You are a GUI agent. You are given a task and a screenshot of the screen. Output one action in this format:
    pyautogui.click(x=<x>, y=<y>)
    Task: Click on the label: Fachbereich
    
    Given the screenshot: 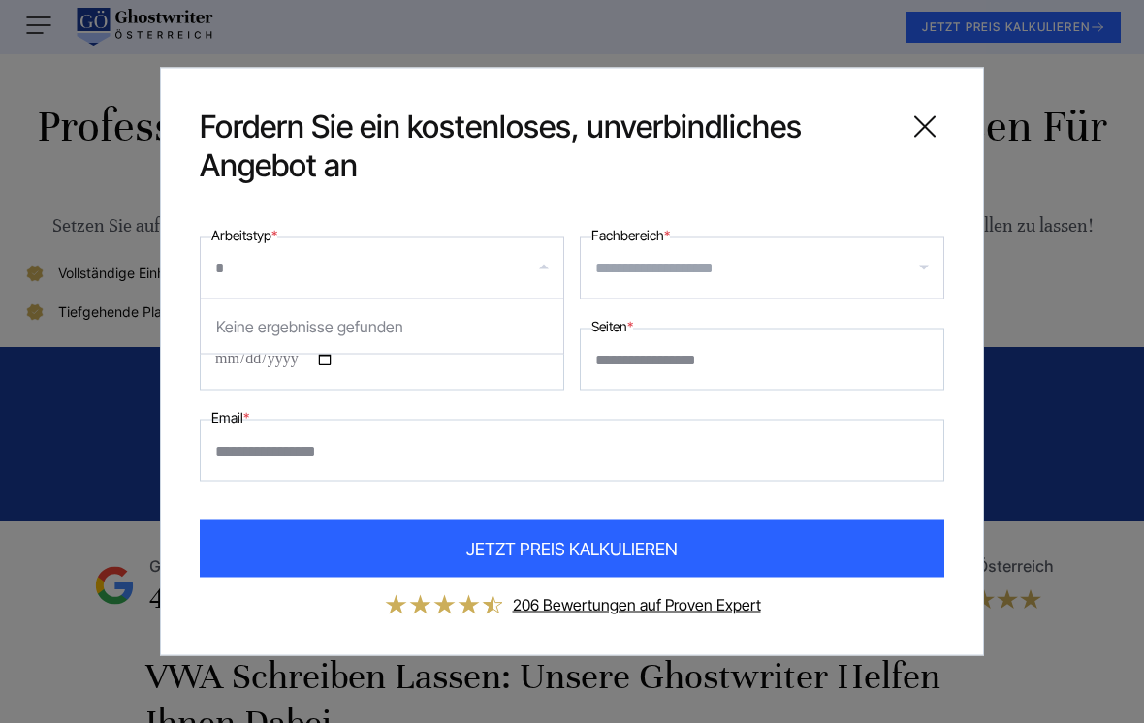 What is the action you would take?
    pyautogui.click(x=630, y=235)
    